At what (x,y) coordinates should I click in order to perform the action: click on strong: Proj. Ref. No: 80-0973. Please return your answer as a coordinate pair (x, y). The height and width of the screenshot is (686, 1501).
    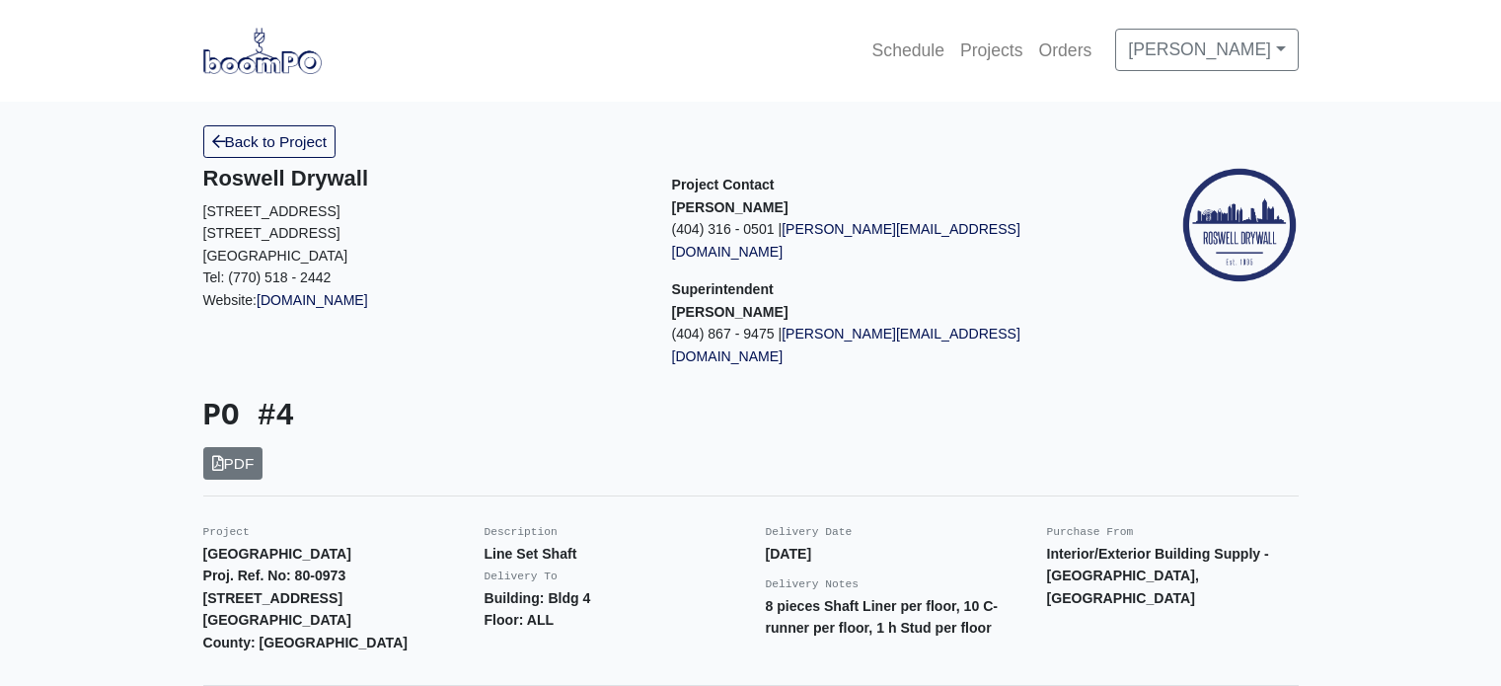
    Looking at the image, I should click on (274, 575).